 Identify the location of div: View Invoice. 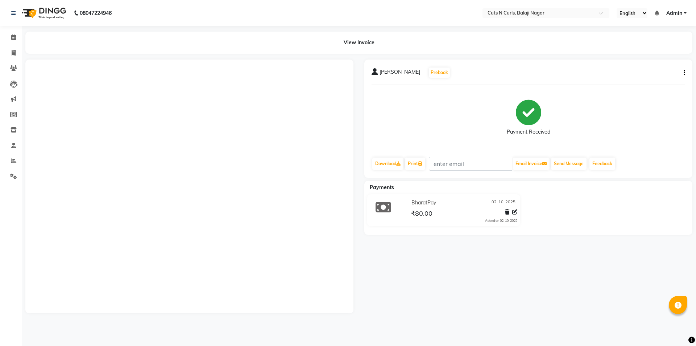
(359, 42).